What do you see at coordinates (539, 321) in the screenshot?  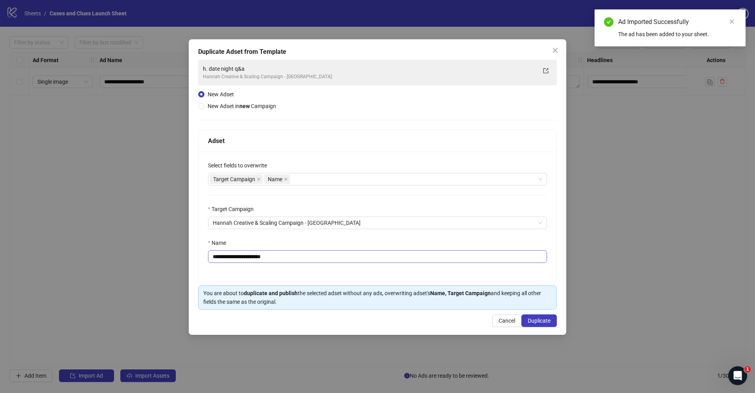 I see `button: Duplicate` at bounding box center [539, 321].